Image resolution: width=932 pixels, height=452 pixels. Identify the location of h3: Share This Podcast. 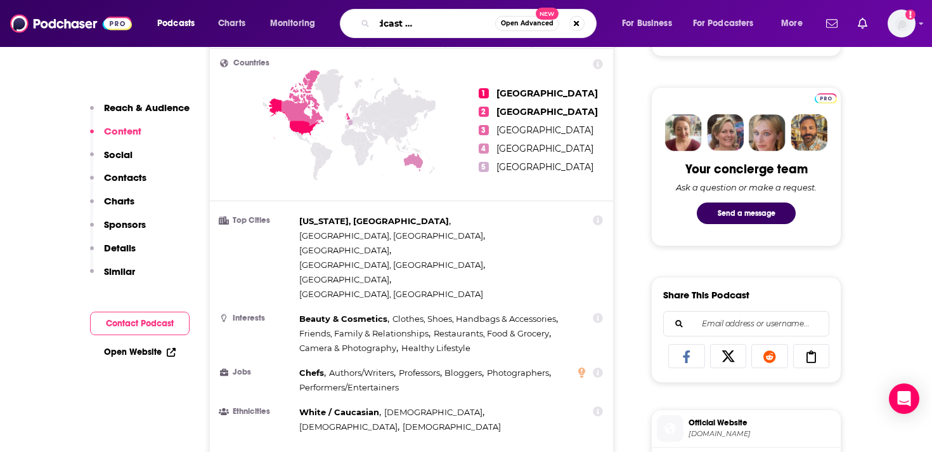
(707, 294).